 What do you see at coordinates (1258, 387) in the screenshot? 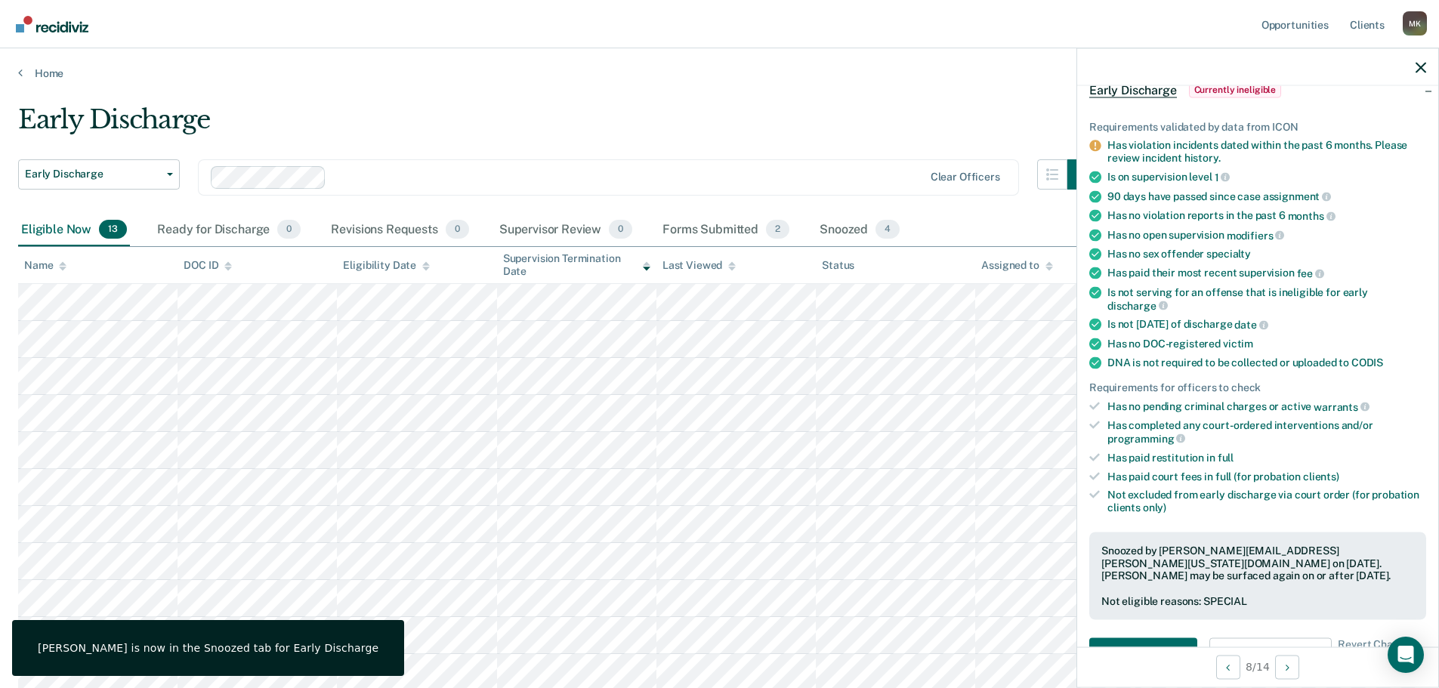
I see `div: Requirements for officers to check` at bounding box center [1258, 387].